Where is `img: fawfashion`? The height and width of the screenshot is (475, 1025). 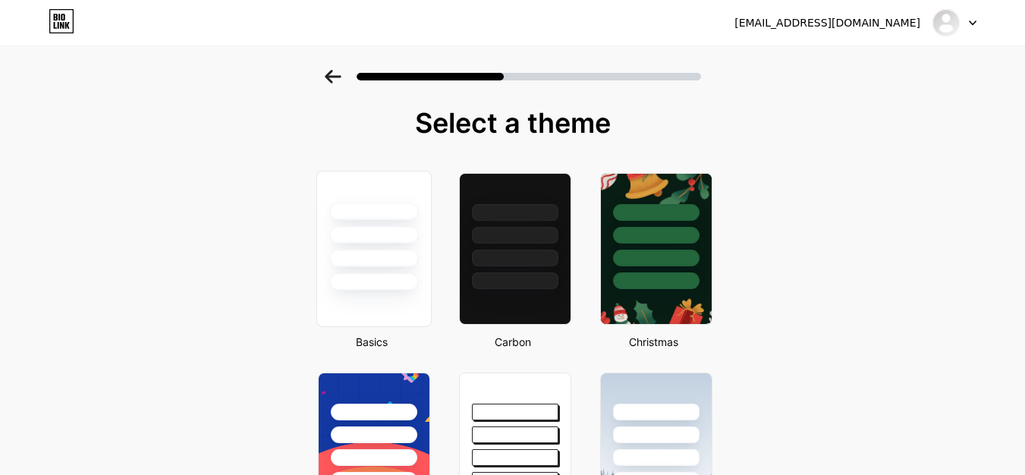
img: fawfashion is located at coordinates (946, 23).